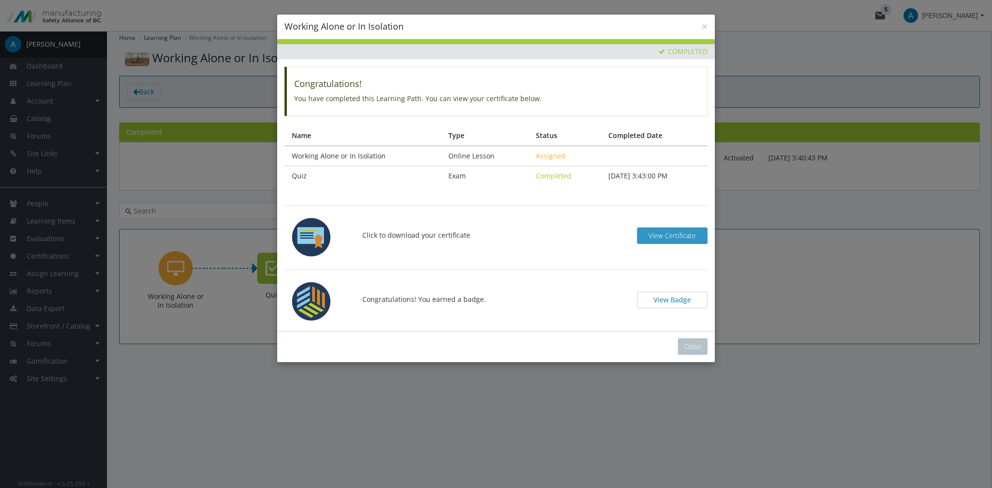 The height and width of the screenshot is (488, 992). I want to click on th: Status, so click(565, 136).